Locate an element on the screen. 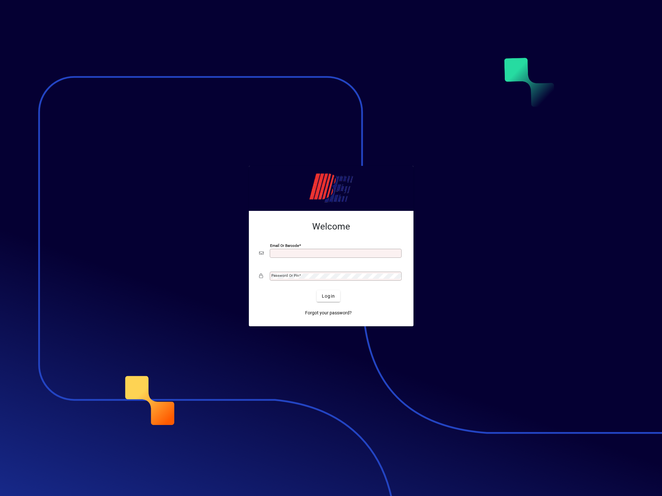  h2: Welcome is located at coordinates (331, 227).